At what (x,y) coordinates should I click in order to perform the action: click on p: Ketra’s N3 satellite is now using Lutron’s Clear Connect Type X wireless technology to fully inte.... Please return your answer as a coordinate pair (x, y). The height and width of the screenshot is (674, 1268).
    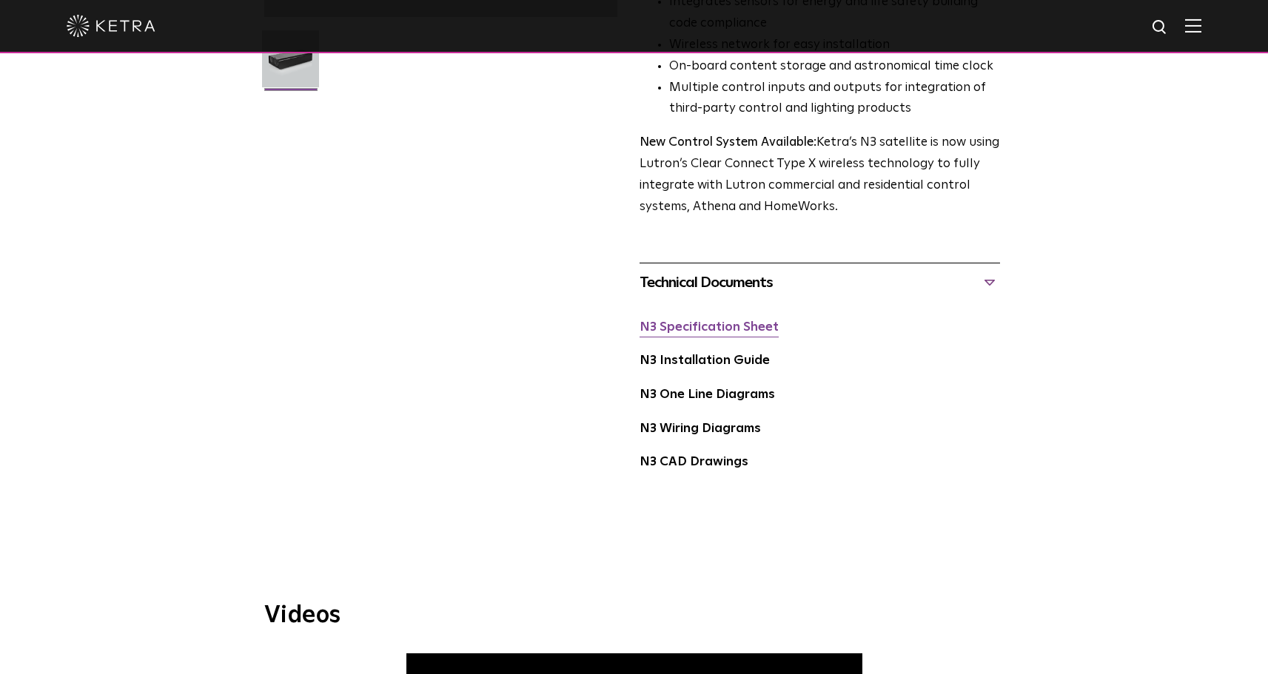
    Looking at the image, I should click on (819, 175).